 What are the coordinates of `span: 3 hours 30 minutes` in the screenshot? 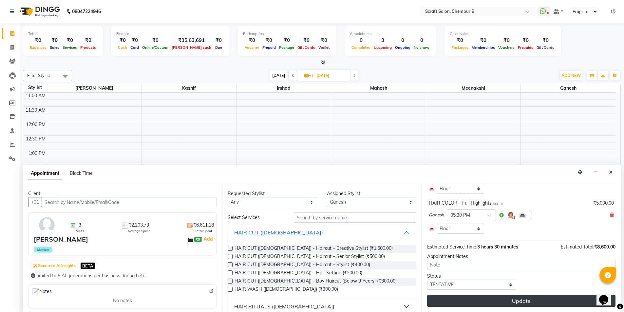 It's located at (498, 247).